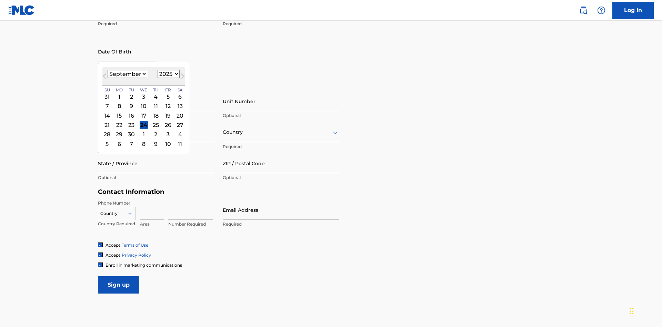  Describe the element at coordinates (631, 311) in the screenshot. I see `div: Drag` at that location.